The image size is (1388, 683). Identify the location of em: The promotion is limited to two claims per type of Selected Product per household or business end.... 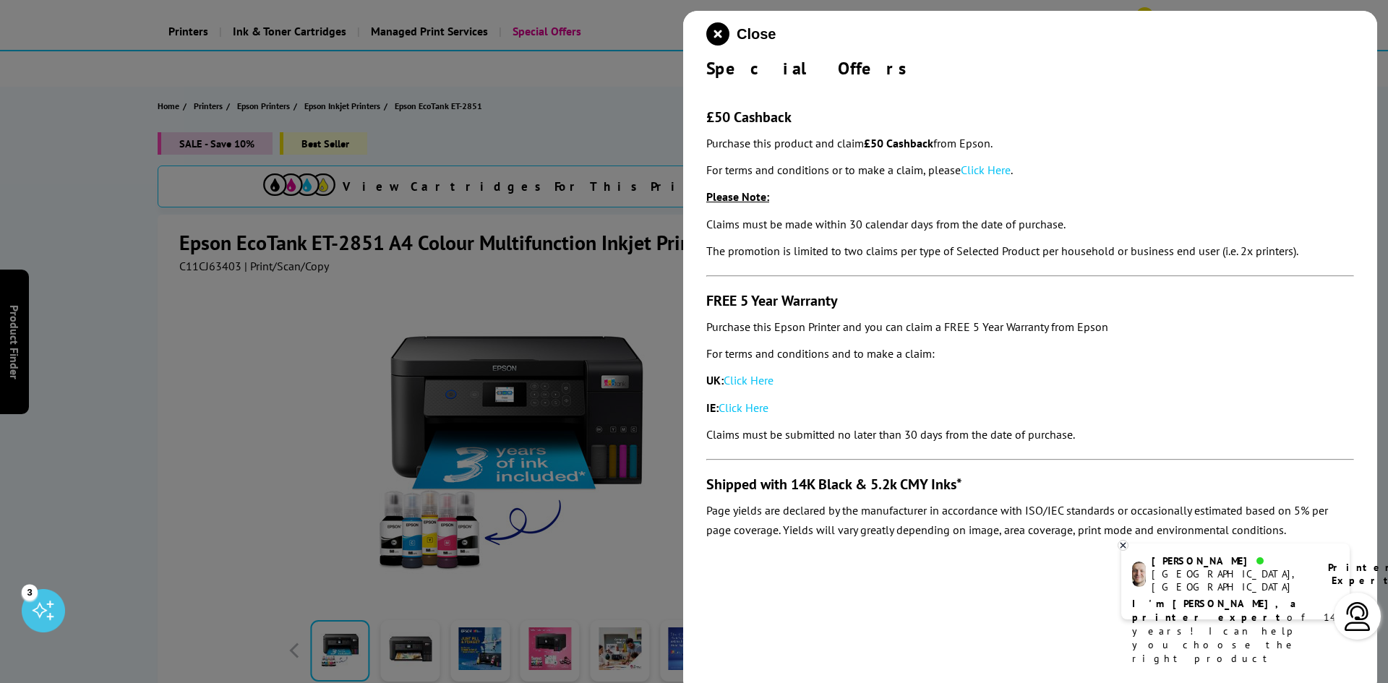
(1002, 251).